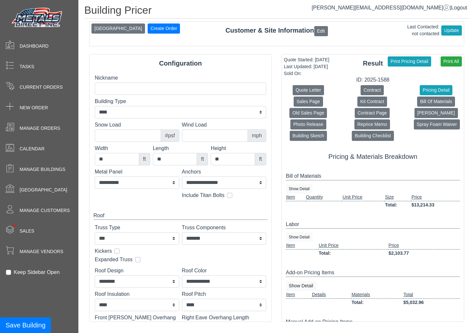  What do you see at coordinates (435, 205) in the screenshot?
I see `td: $13,214.33` at bounding box center [435, 205].